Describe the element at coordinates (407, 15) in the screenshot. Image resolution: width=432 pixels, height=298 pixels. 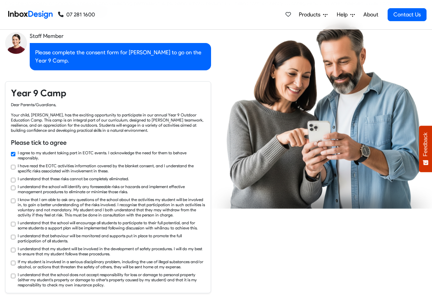
I see `a: Contact Us` at that location.